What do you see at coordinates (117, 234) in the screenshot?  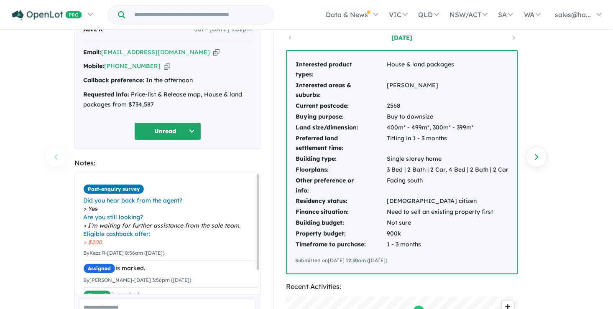 I see `i: Eligible cashback offer:` at bounding box center [117, 234].